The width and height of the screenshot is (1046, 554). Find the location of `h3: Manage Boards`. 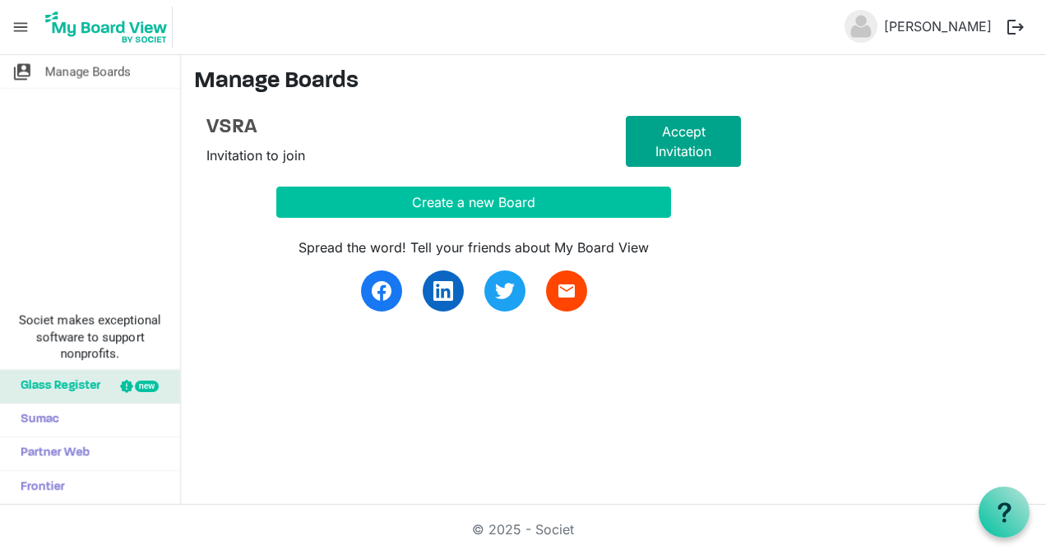

h3: Manage Boards is located at coordinates (614, 82).